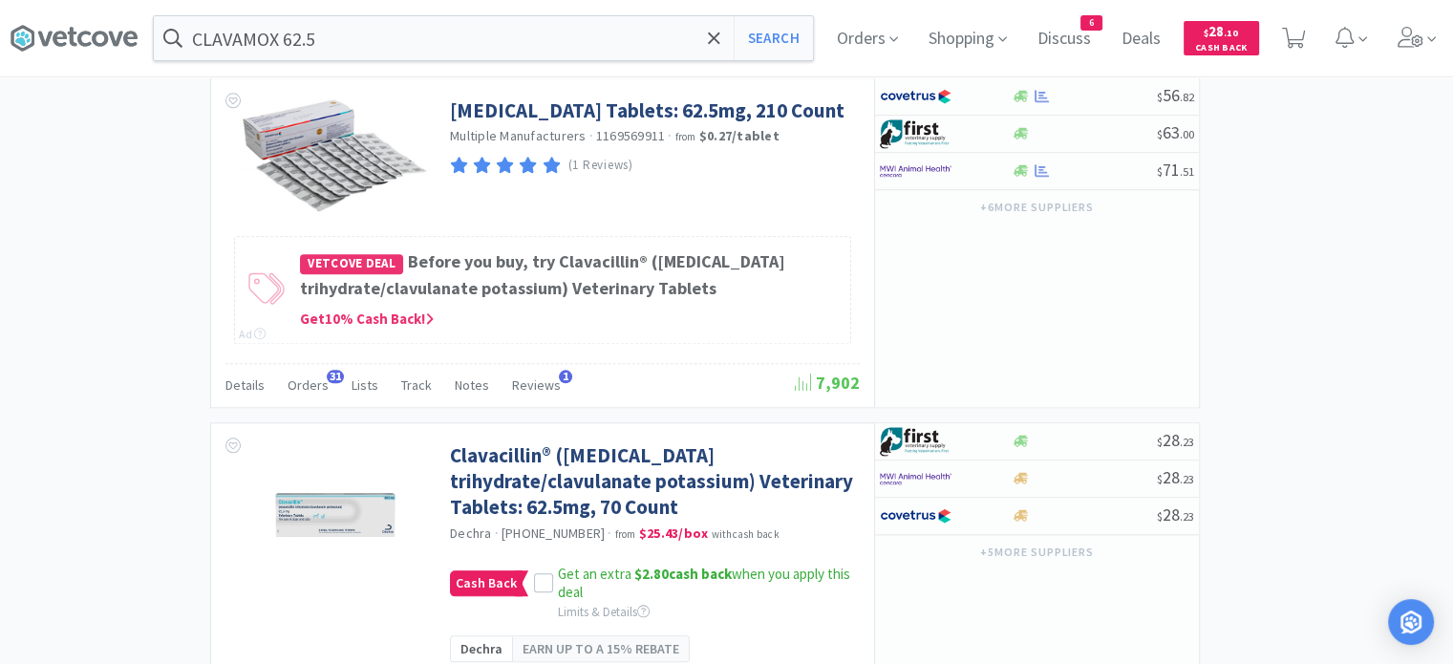  What do you see at coordinates (483, 38) in the screenshot?
I see `input: Search by item, sku, manufacturer, ingredient, size...` at bounding box center [483, 38].